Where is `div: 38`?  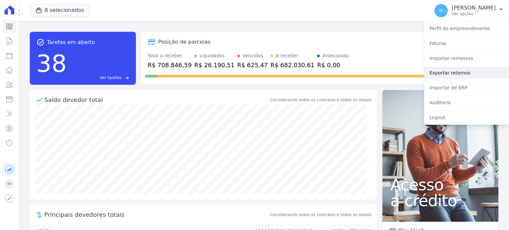
div: 38 is located at coordinates (52, 64).